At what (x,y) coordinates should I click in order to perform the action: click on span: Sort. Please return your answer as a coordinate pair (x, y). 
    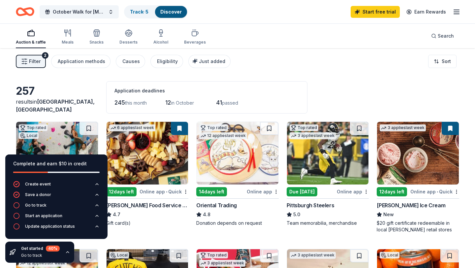
    Looking at the image, I should click on (446, 61).